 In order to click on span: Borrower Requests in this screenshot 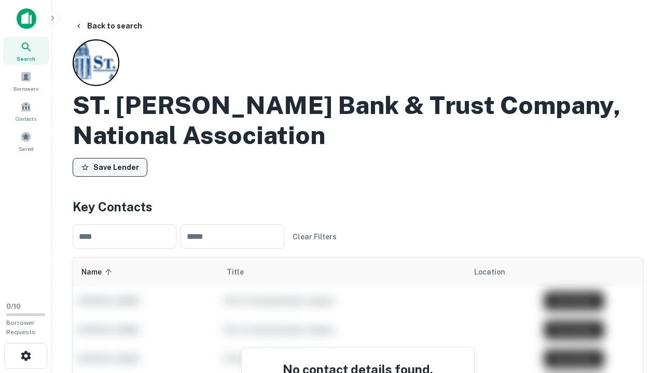, I will do `click(21, 328)`.